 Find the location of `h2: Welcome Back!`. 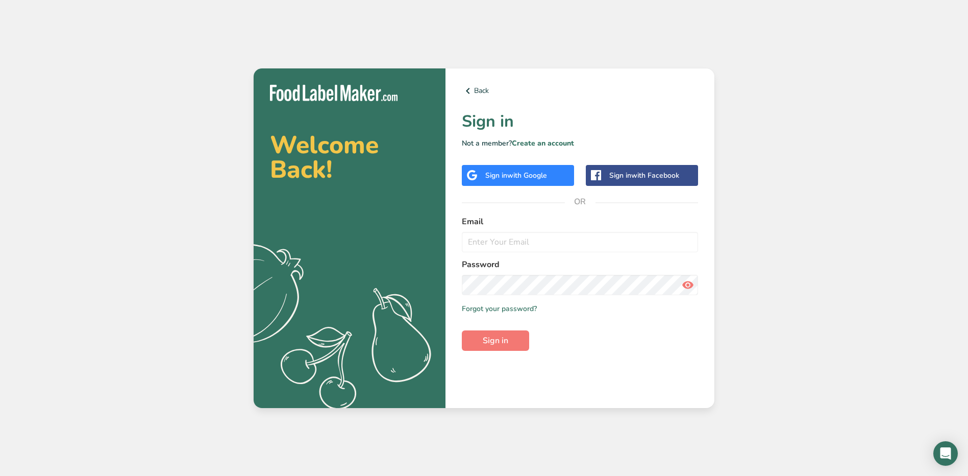

h2: Welcome Back! is located at coordinates (350, 157).